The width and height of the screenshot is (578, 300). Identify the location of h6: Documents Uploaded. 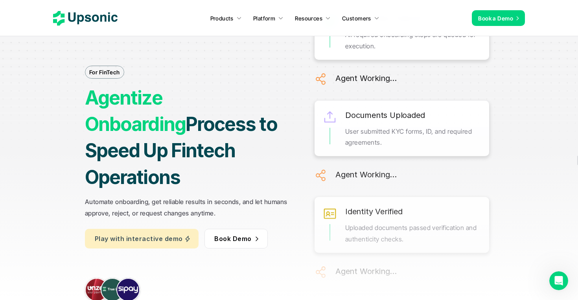
(385, 115).